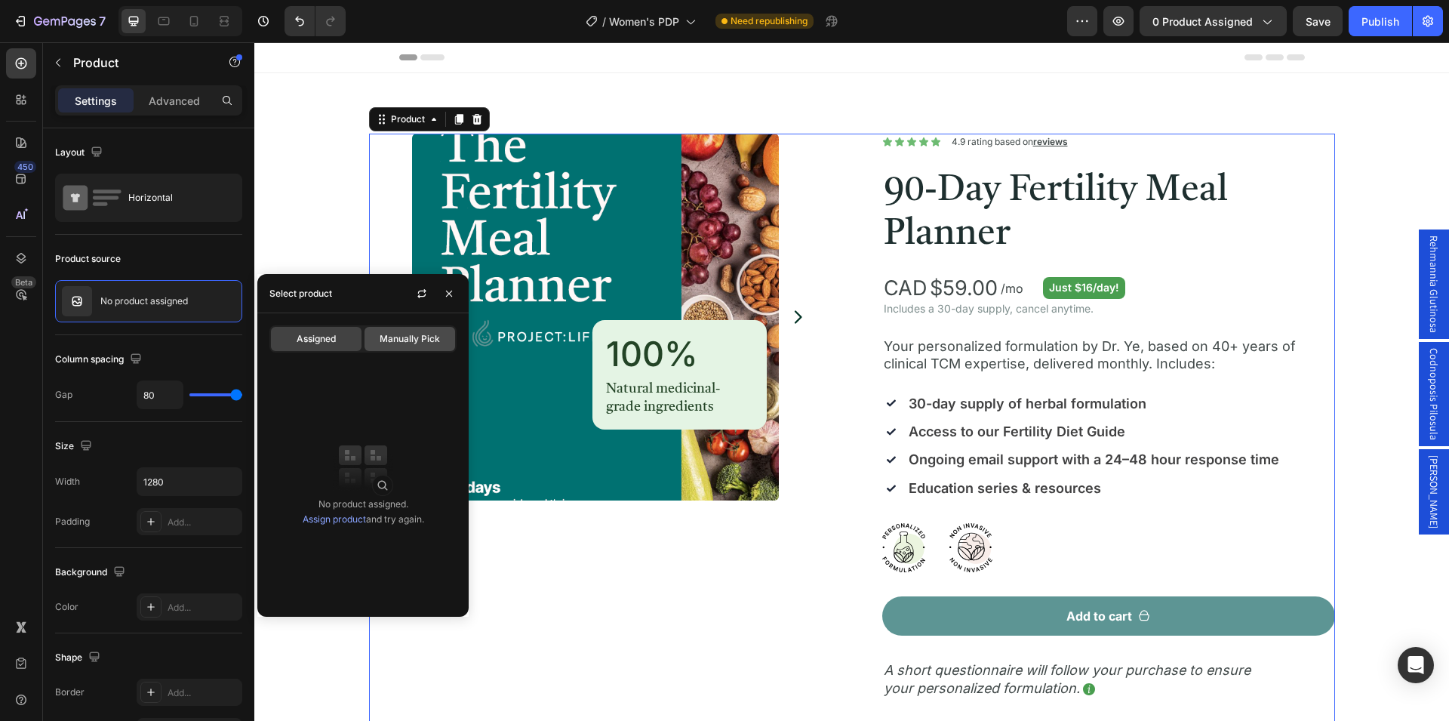 Image resolution: width=1449 pixels, height=721 pixels. I want to click on span: CAD, so click(650, 245).